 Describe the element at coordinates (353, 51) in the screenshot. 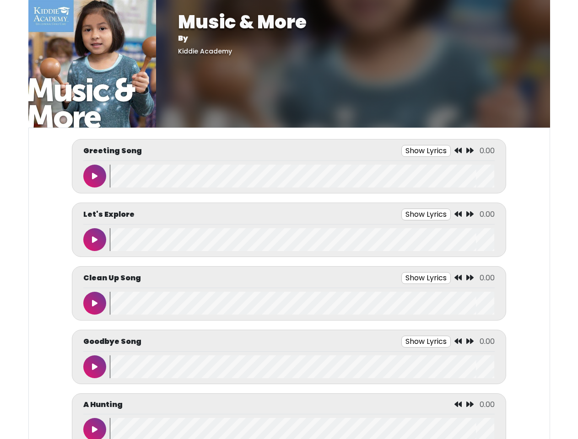

I see `h5: Kiddie Academy` at that location.